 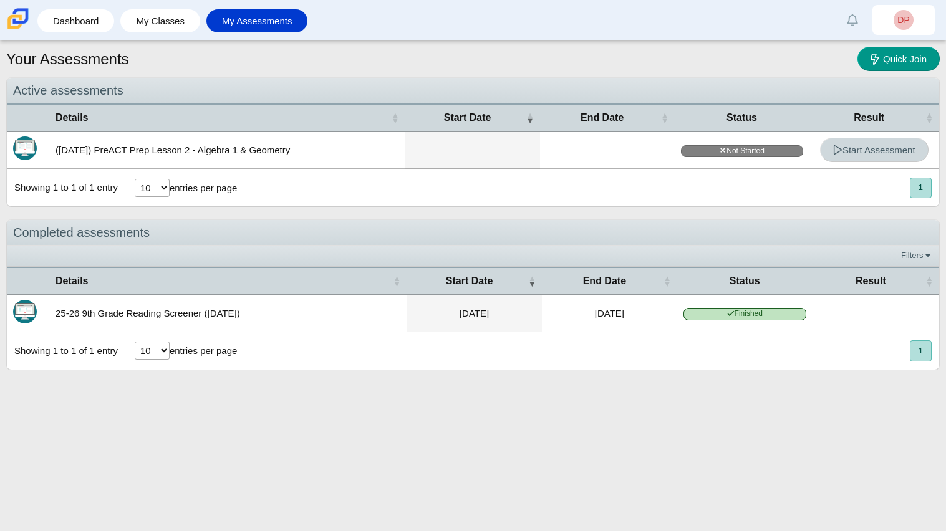 What do you see at coordinates (874, 150) in the screenshot?
I see `span: Start Assessment` at bounding box center [874, 150].